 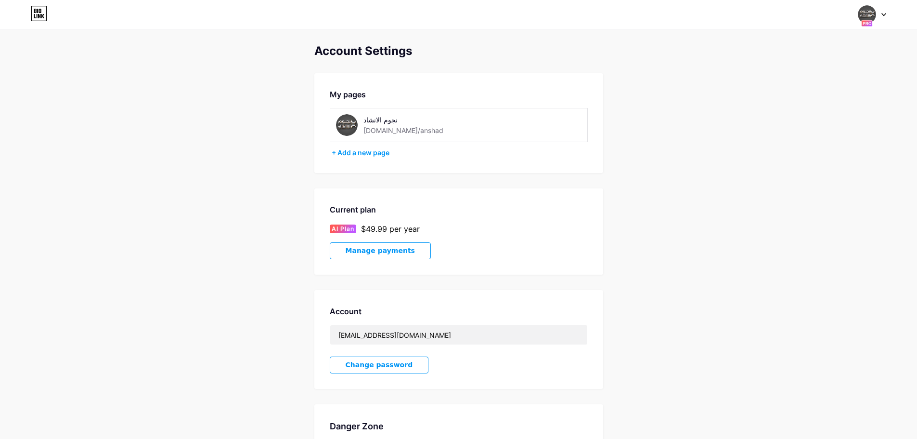 What do you see at coordinates (343, 229) in the screenshot?
I see `span: AI Plan` at bounding box center [343, 229].